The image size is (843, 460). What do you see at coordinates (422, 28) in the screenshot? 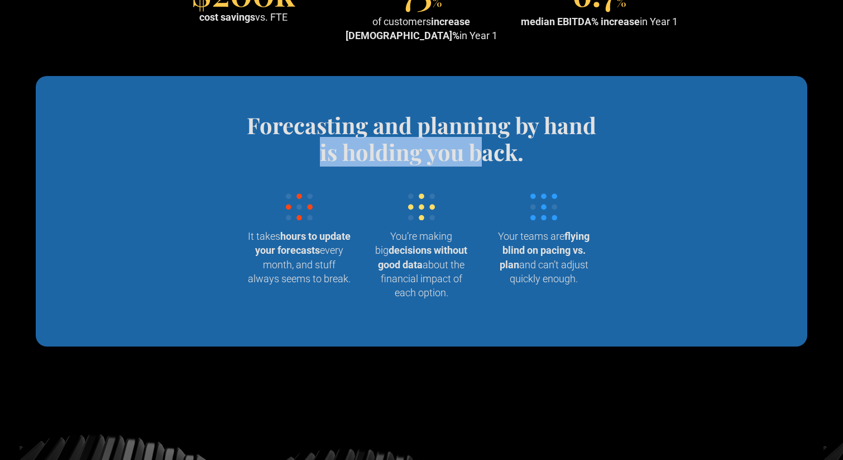
I see `div: of customers in Year 1` at bounding box center [422, 28].